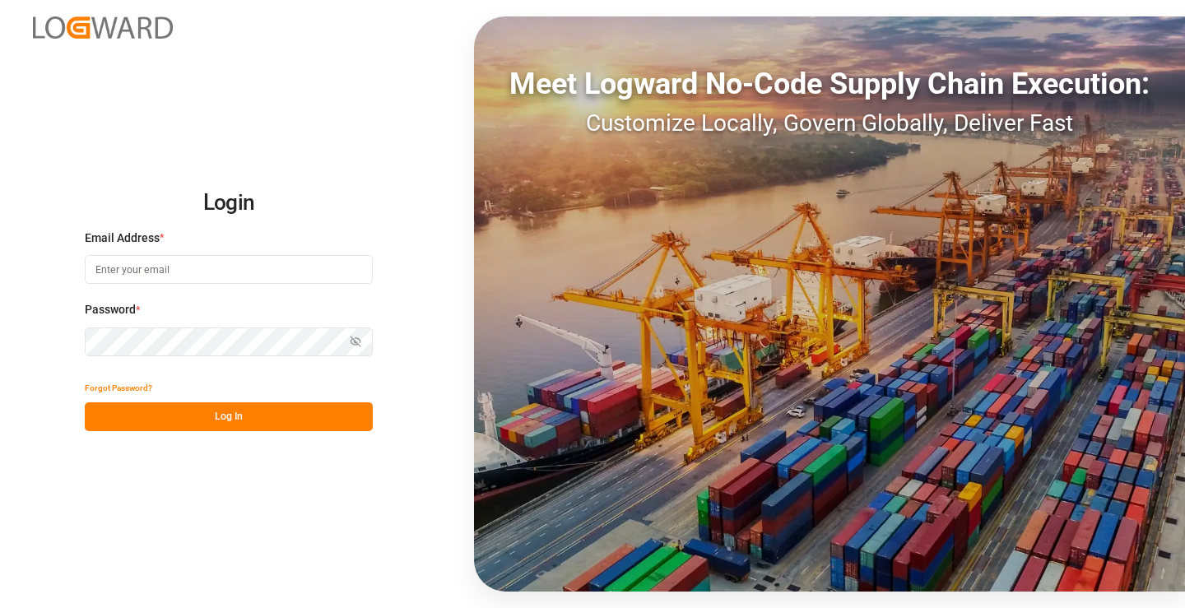 The width and height of the screenshot is (1185, 608). Describe the element at coordinates (229, 203) in the screenshot. I see `h2: Login` at that location.